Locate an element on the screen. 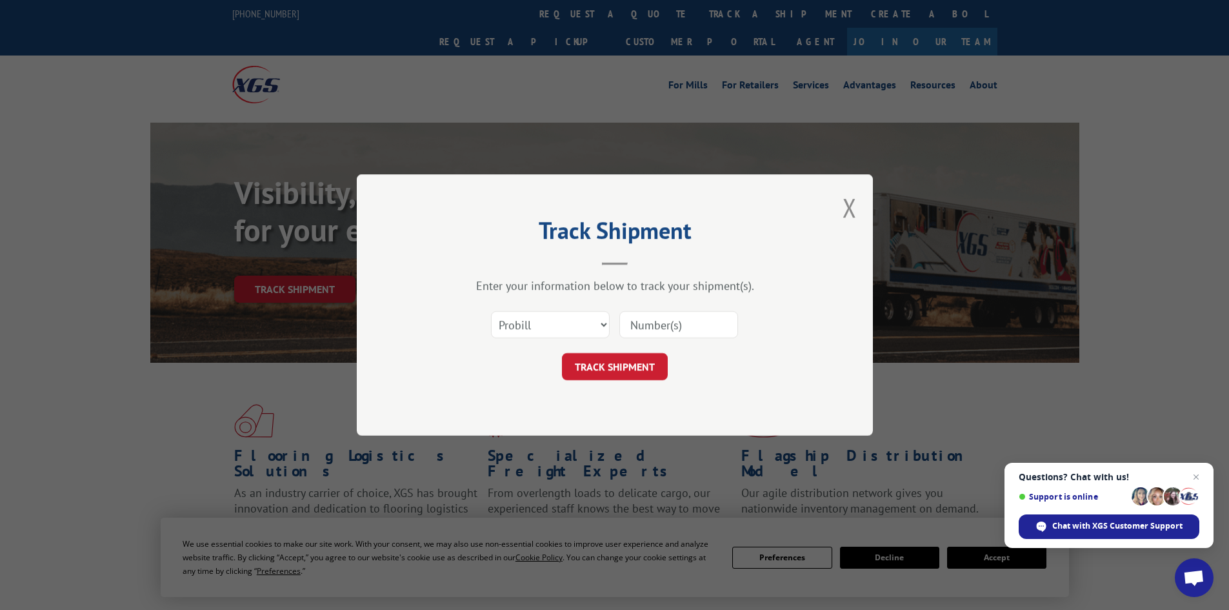 The image size is (1229, 610). span: Support is online is located at coordinates (1073, 496).